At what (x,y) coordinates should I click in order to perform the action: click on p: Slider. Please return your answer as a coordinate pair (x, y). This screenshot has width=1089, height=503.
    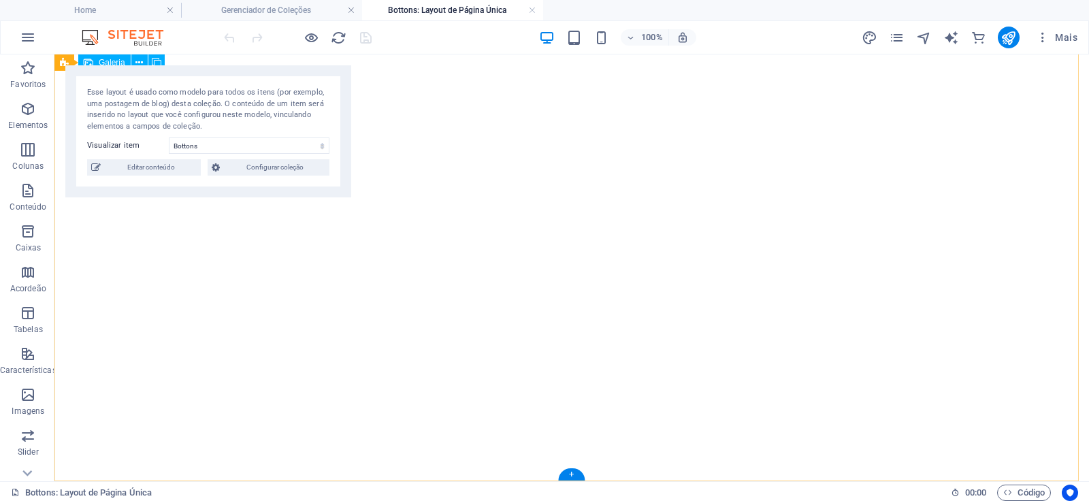
    Looking at the image, I should click on (28, 452).